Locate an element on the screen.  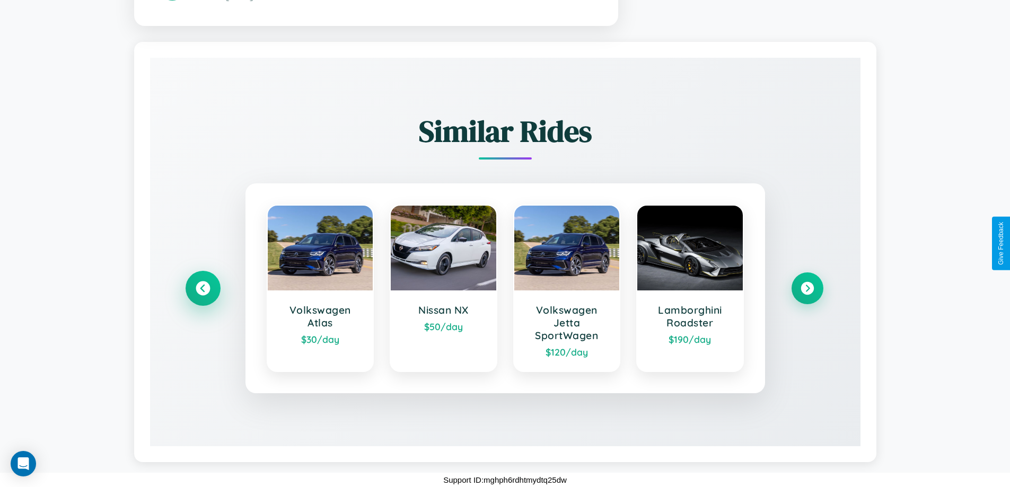
div: Open Intercom Messenger is located at coordinates (23, 464).